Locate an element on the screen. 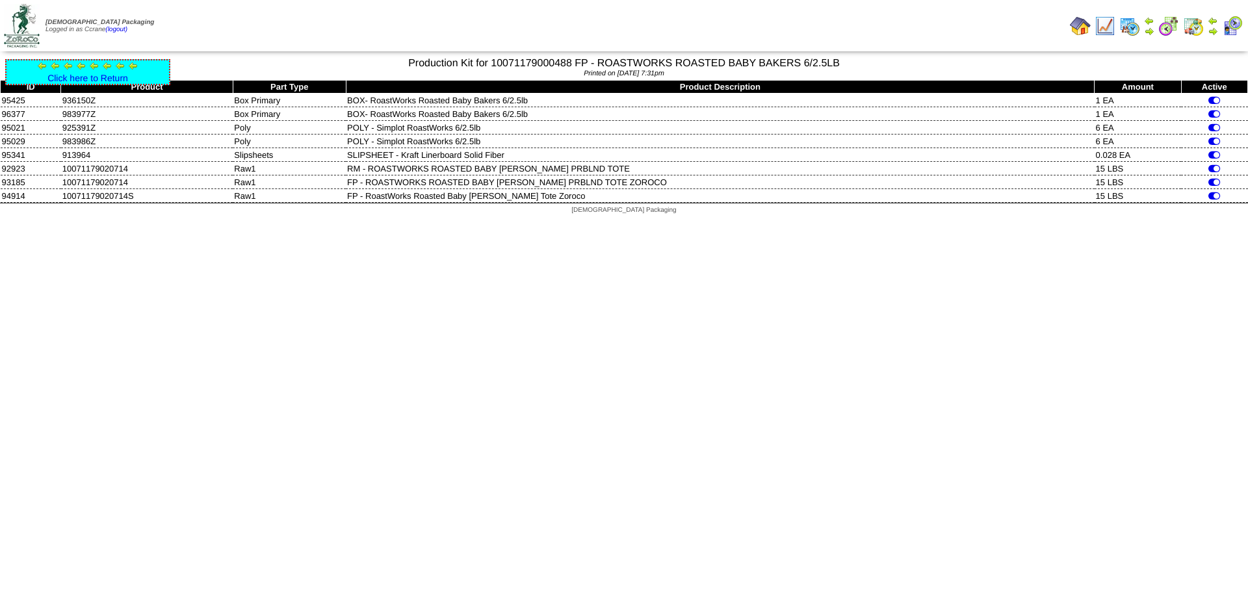  td: 92923 is located at coordinates (31, 168).